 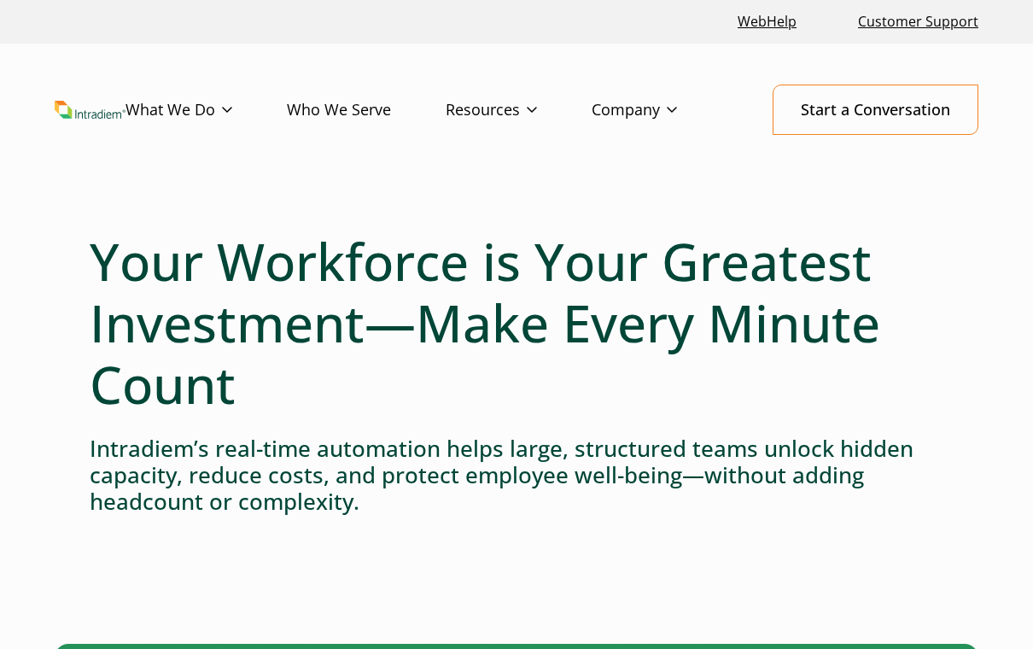 What do you see at coordinates (518, 110) in the screenshot?
I see `a: Resources` at bounding box center [518, 110].